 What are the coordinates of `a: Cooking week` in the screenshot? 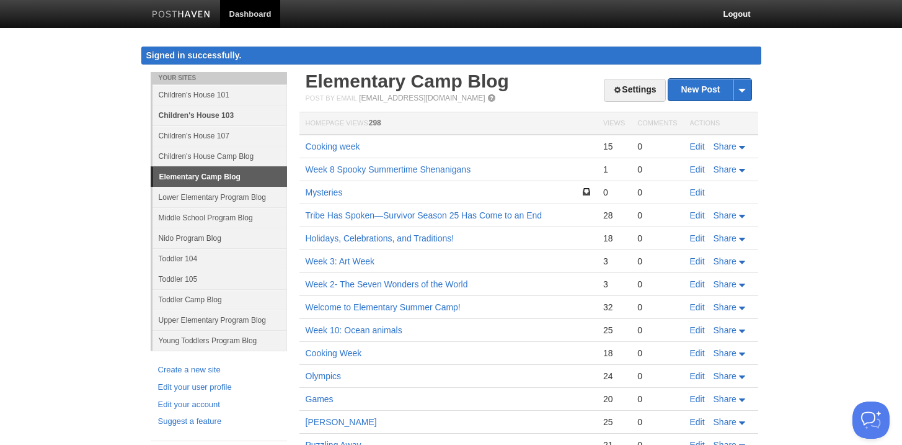 It's located at (333, 146).